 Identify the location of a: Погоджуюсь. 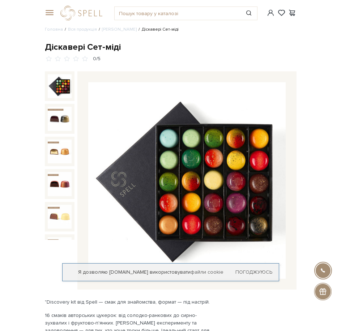
(253, 273).